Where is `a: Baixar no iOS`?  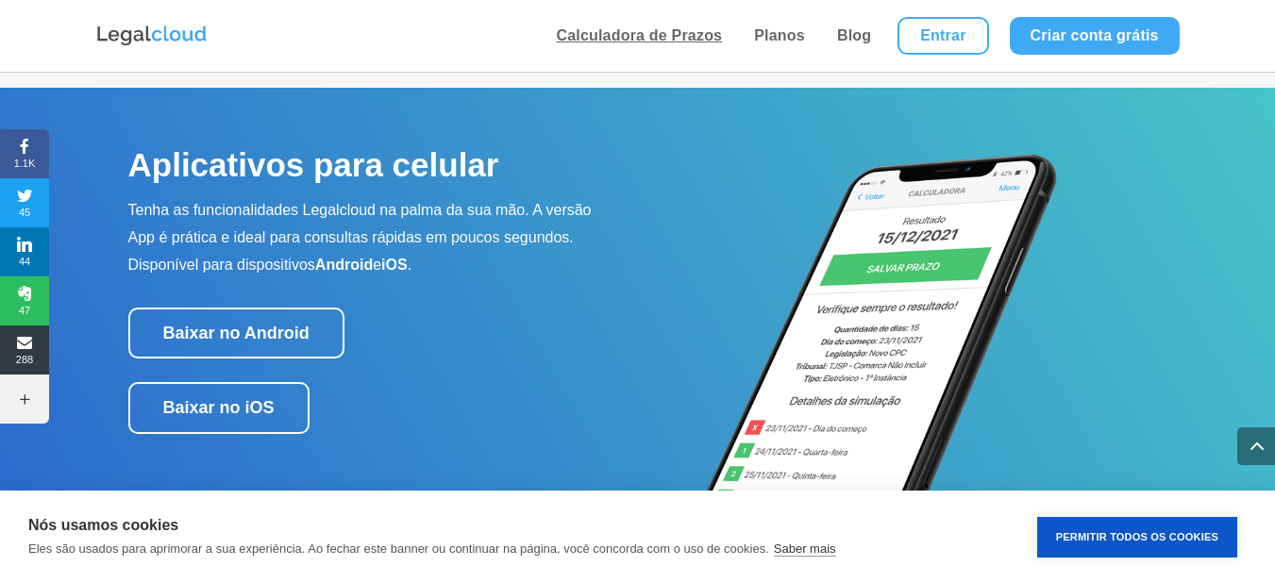
a: Baixar no iOS is located at coordinates (219, 408).